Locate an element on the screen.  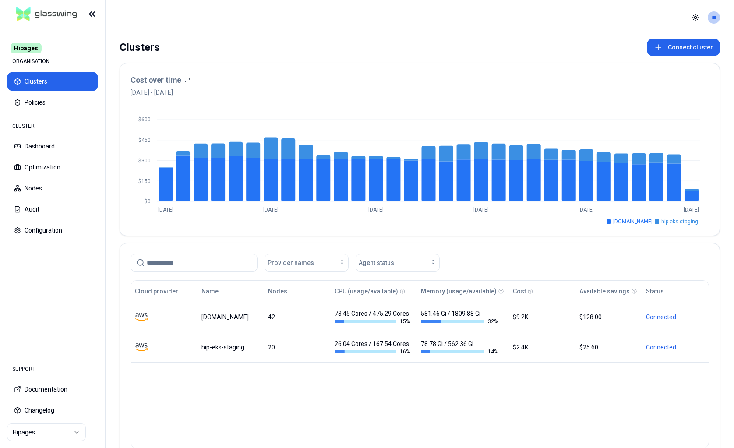
span: Provider names is located at coordinates (291, 263).